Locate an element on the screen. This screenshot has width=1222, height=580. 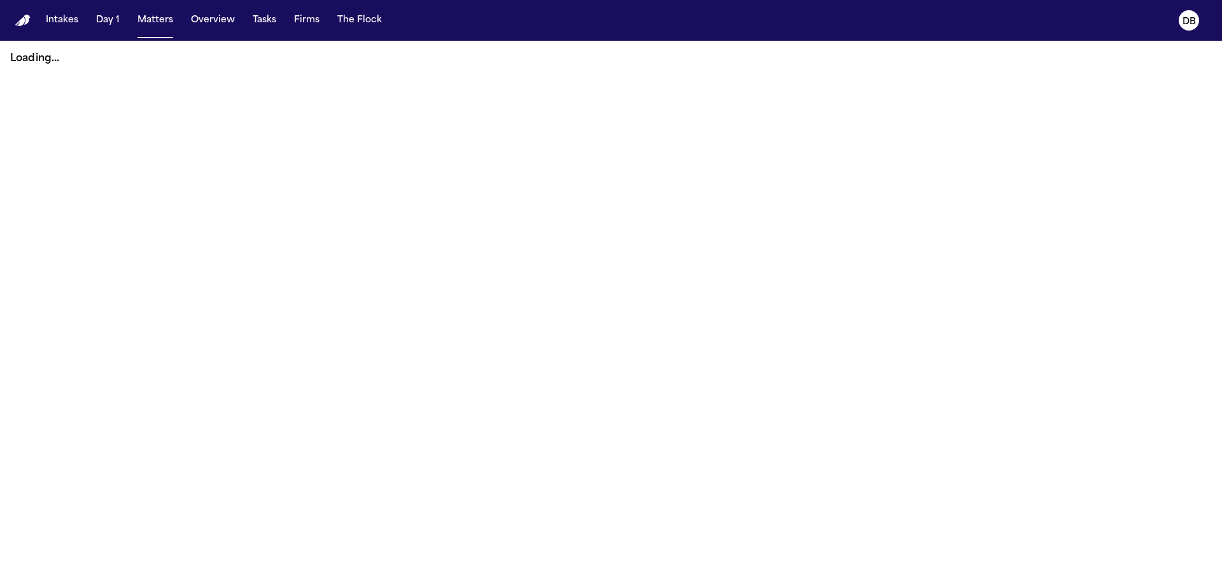
a: Day 1 is located at coordinates (108, 20).